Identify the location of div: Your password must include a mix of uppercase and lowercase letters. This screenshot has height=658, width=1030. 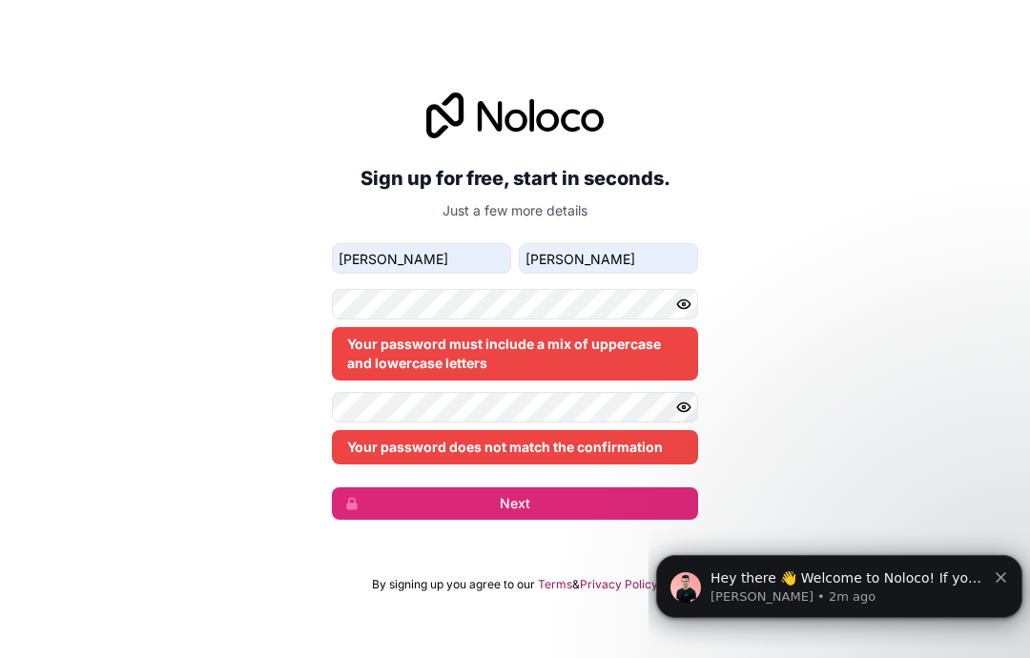
(515, 354).